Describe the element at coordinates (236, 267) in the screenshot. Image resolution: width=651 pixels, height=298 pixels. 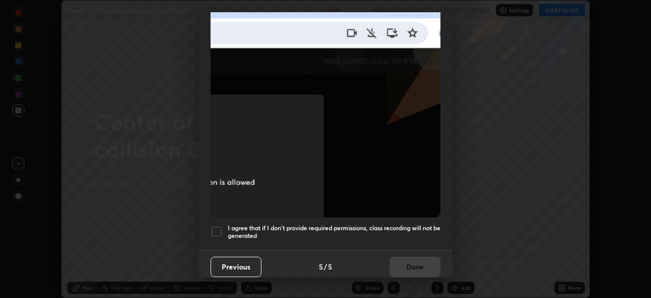
I see `button: Previous` at that location.